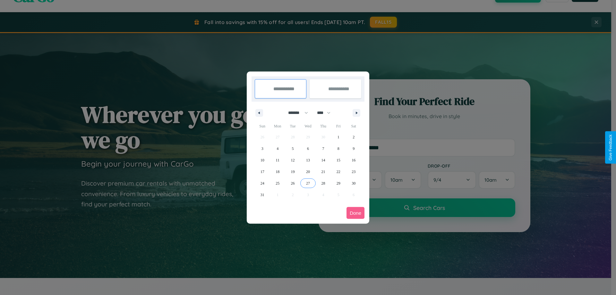  What do you see at coordinates (293, 160) in the screenshot?
I see `button: 12` at bounding box center [293, 160].